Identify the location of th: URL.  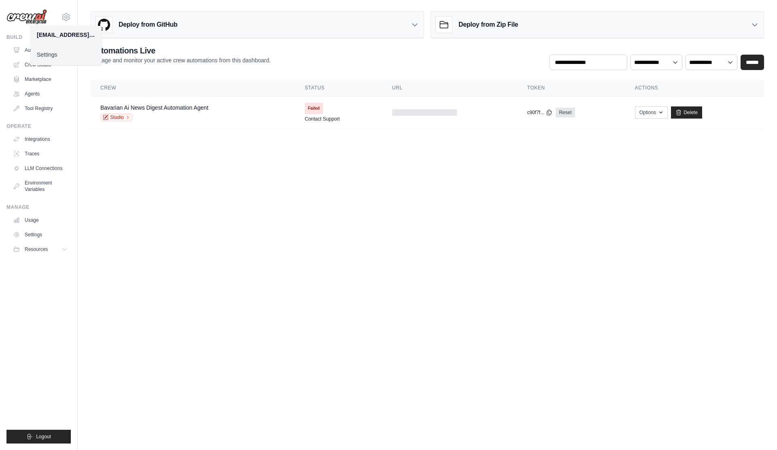
(450, 88).